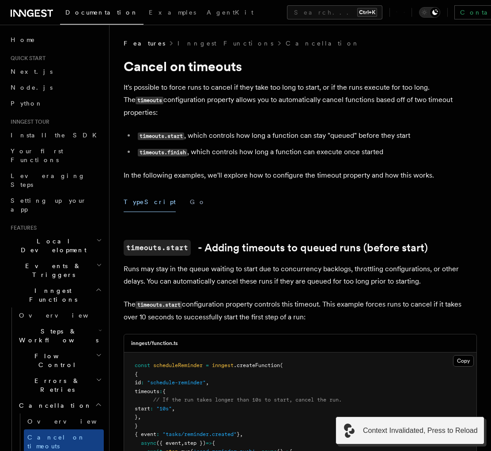  I want to click on button: Local Development, so click(55, 246).